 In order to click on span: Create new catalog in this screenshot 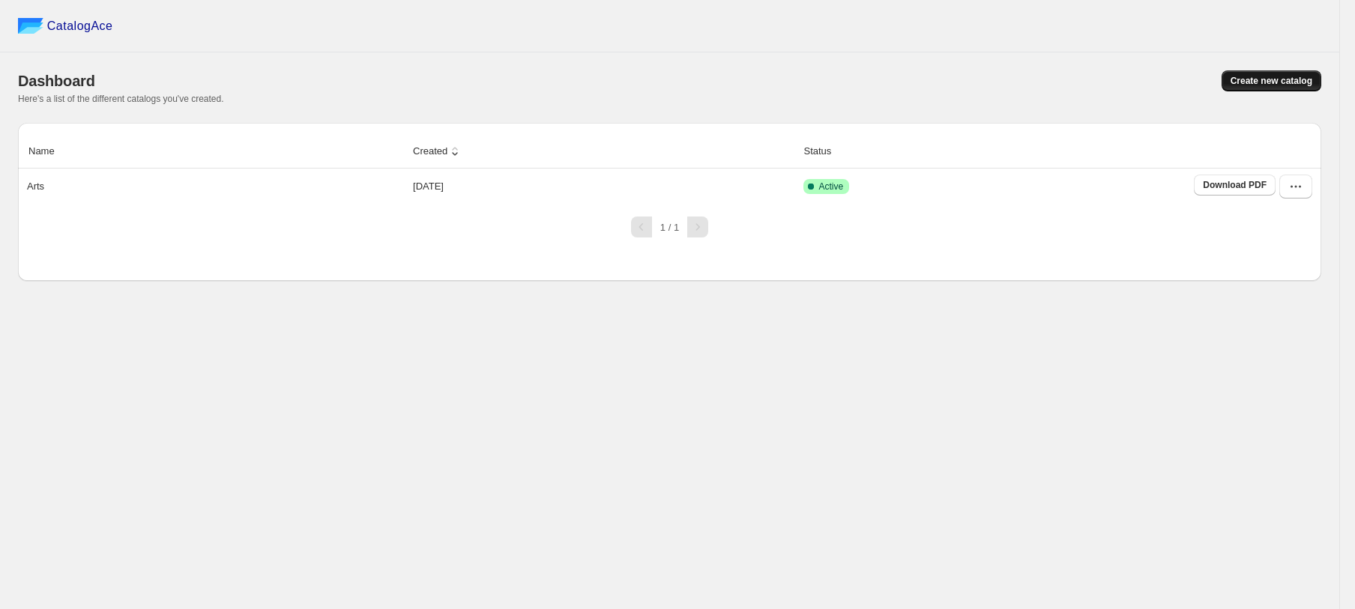, I will do `click(1271, 81)`.